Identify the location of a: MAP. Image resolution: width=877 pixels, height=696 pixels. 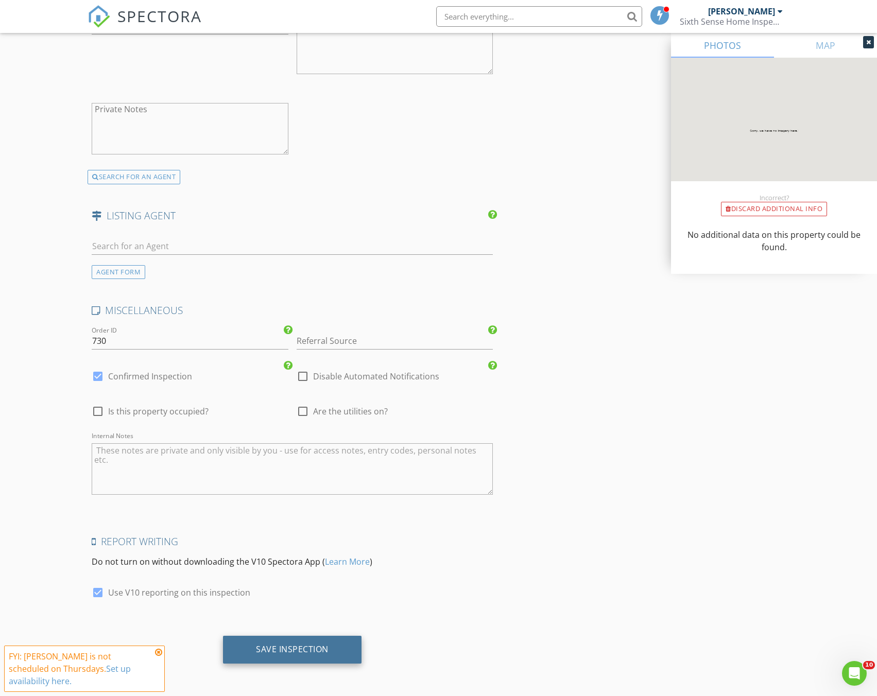
(826, 45).